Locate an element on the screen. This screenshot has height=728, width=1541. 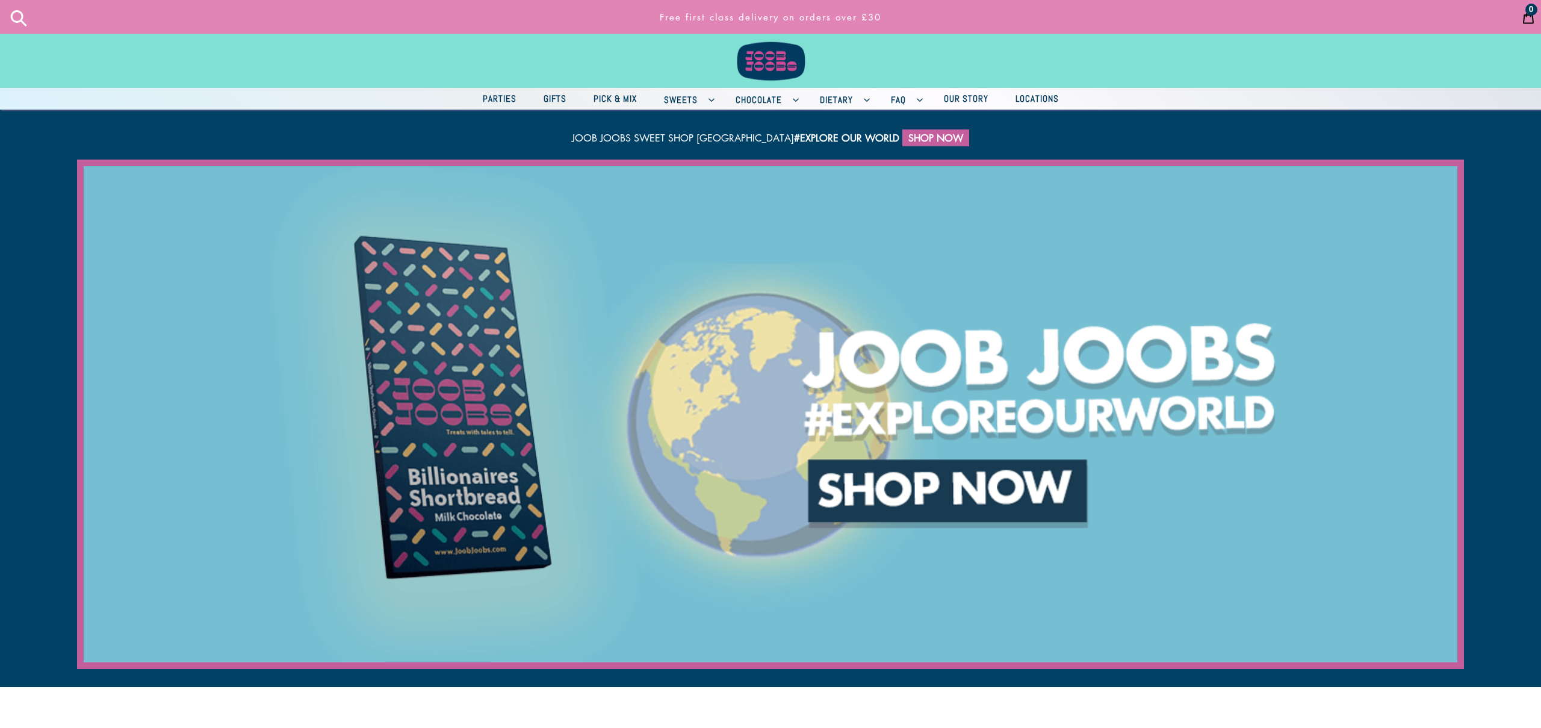
span: Gifts is located at coordinates (555, 98).